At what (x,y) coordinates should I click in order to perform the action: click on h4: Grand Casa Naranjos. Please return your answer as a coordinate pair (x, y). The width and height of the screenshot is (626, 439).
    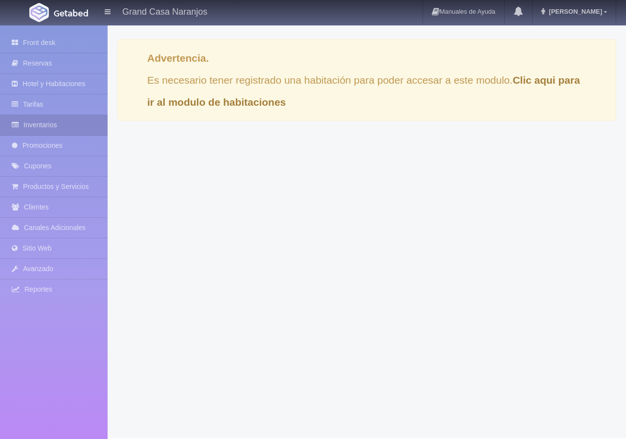
    Looking at the image, I should click on (165, 11).